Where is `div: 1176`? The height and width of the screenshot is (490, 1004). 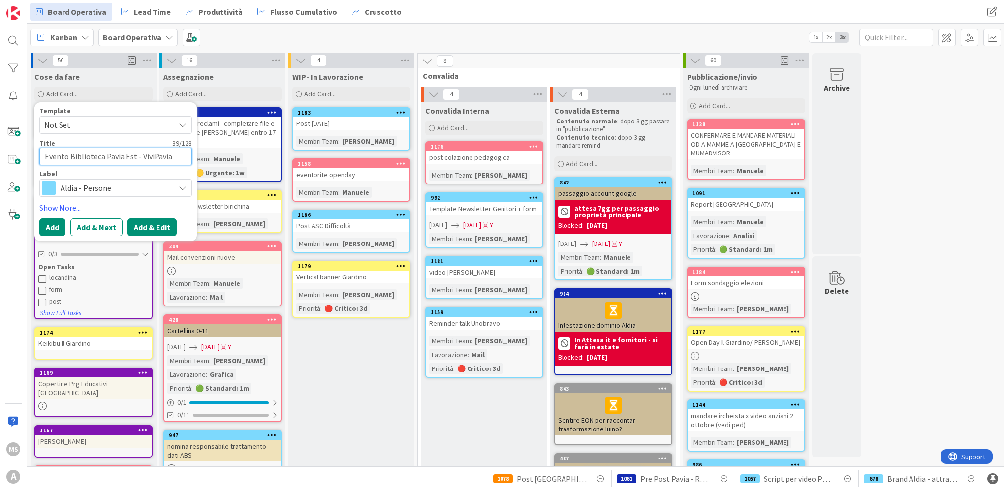 div: 1176 is located at coordinates (486, 147).